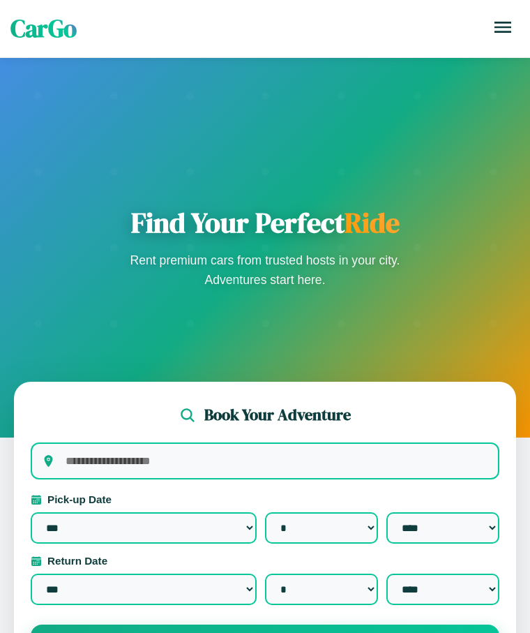 This screenshot has width=530, height=633. Describe the element at coordinates (265, 223) in the screenshot. I see `h1: Find Your Perfect` at that location.